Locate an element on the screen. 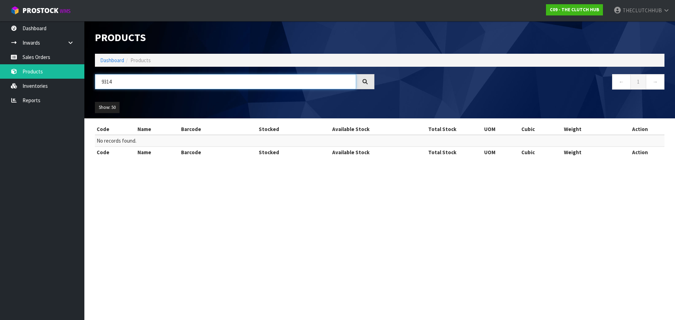  button: Show: 50 is located at coordinates (107, 108).